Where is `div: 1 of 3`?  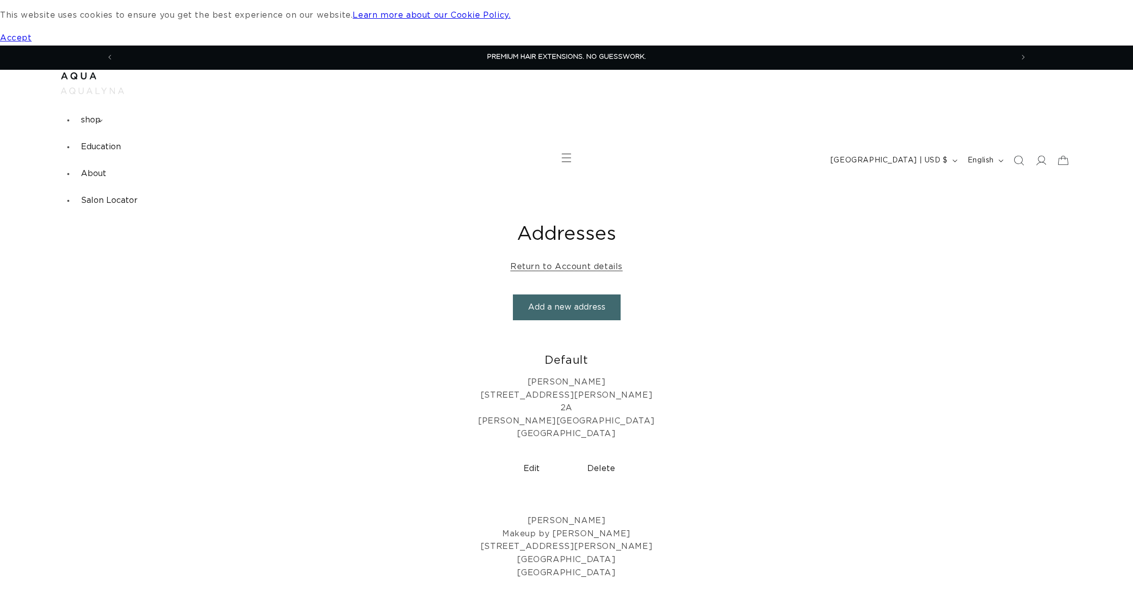 div: 1 of 3 is located at coordinates (567, 57).